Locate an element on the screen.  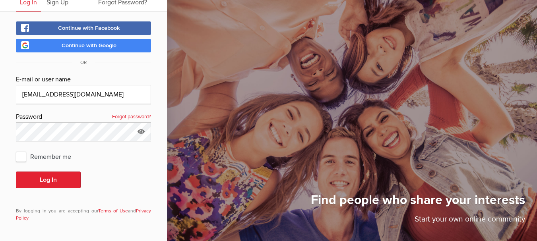
span: Continue with Facebook is located at coordinates (89, 28).